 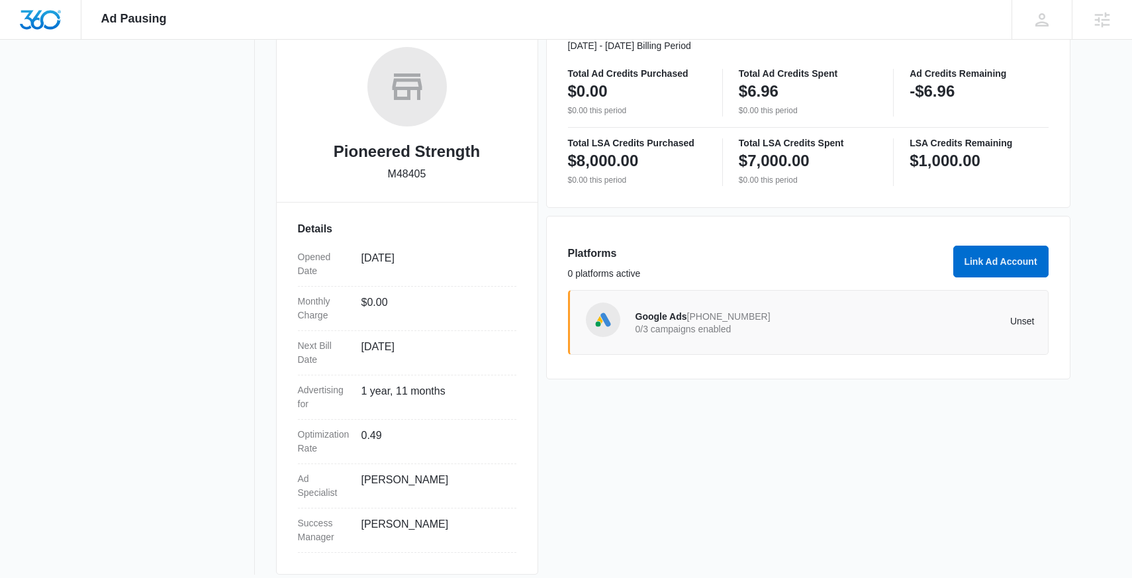 What do you see at coordinates (134, 19) in the screenshot?
I see `span: Ad Pausing` at bounding box center [134, 19].